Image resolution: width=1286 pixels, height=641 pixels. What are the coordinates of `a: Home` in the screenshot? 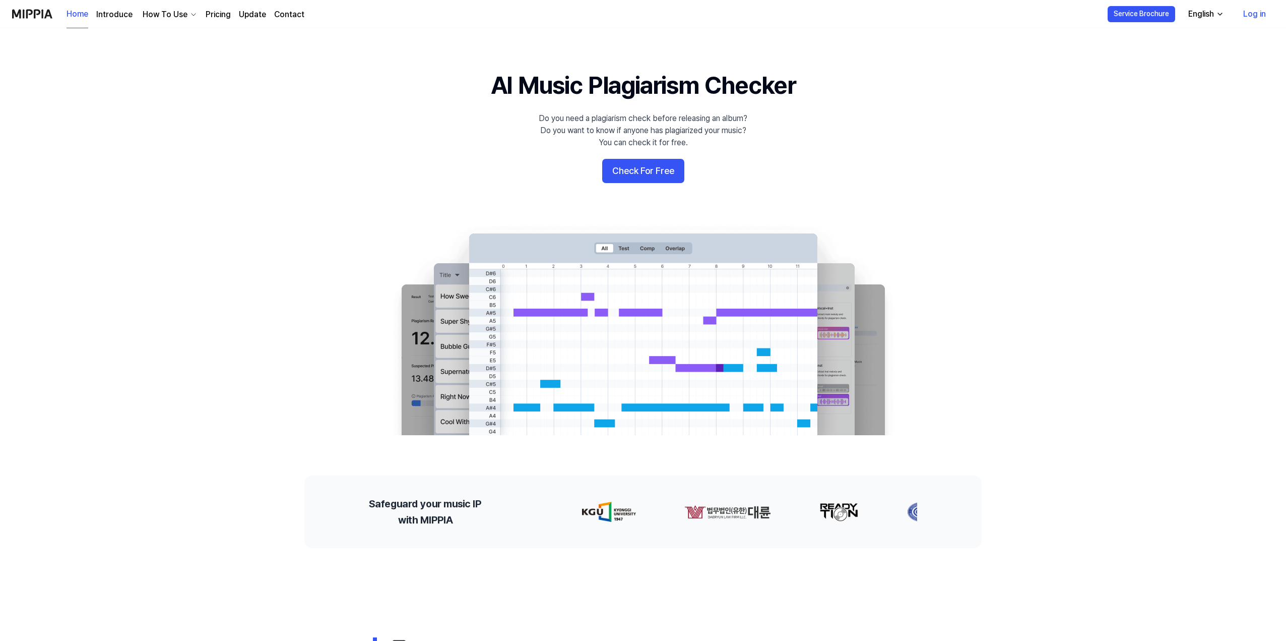 It's located at (77, 14).